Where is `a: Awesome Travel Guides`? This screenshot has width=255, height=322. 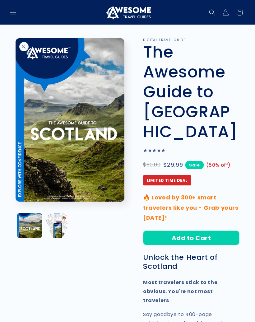
a: Awesome Travel Guides is located at coordinates (127, 12).